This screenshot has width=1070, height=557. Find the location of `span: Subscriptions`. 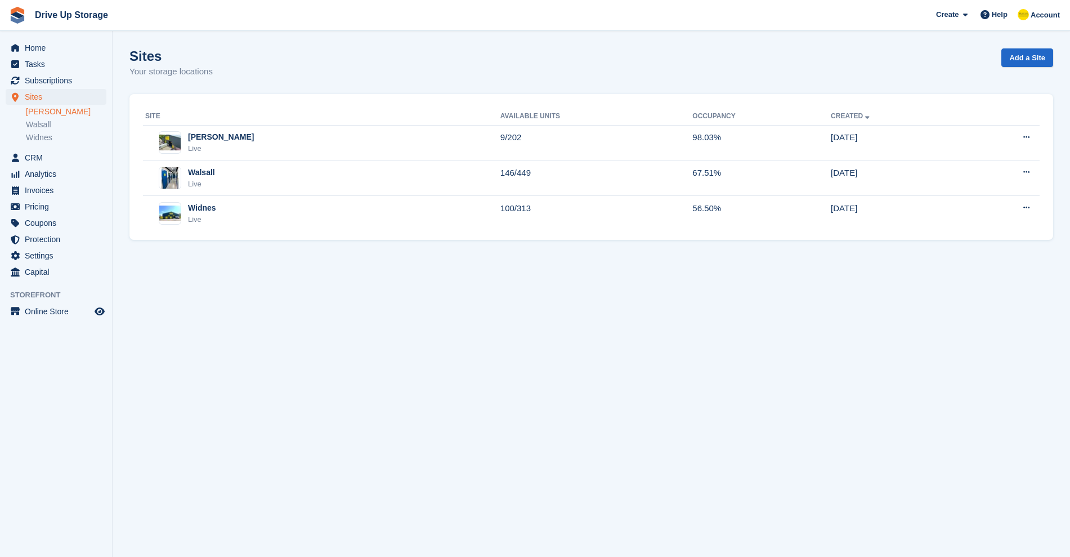

span: Subscriptions is located at coordinates (59, 80).